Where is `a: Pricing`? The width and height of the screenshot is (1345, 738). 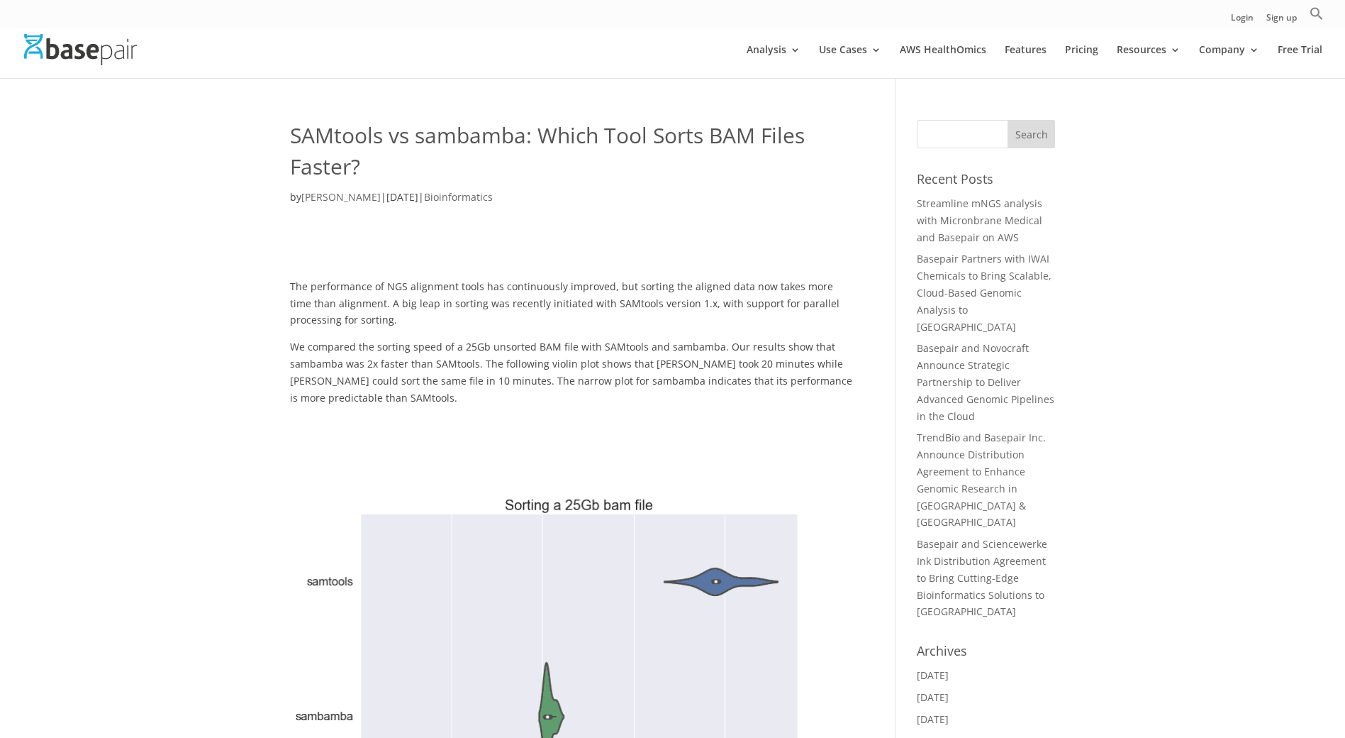 a: Pricing is located at coordinates (1082, 61).